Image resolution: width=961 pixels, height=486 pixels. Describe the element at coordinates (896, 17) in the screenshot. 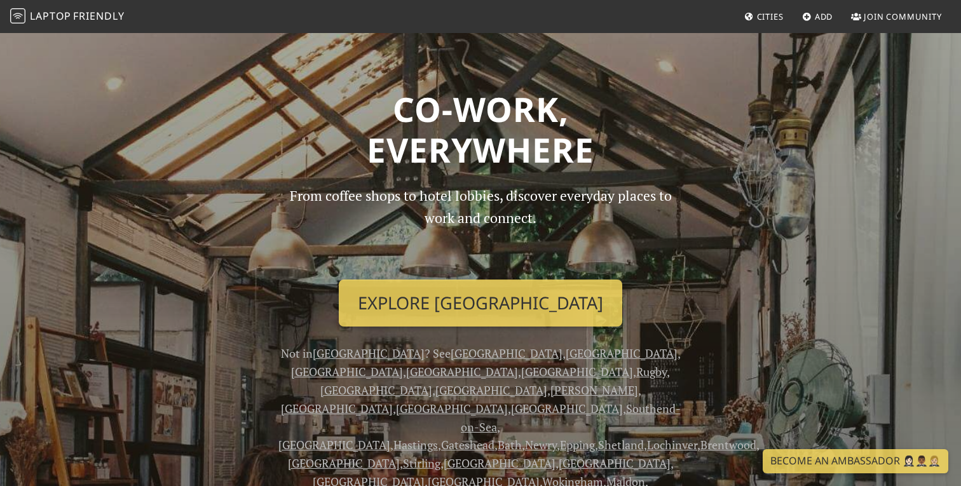

I see `a: Join Community` at that location.